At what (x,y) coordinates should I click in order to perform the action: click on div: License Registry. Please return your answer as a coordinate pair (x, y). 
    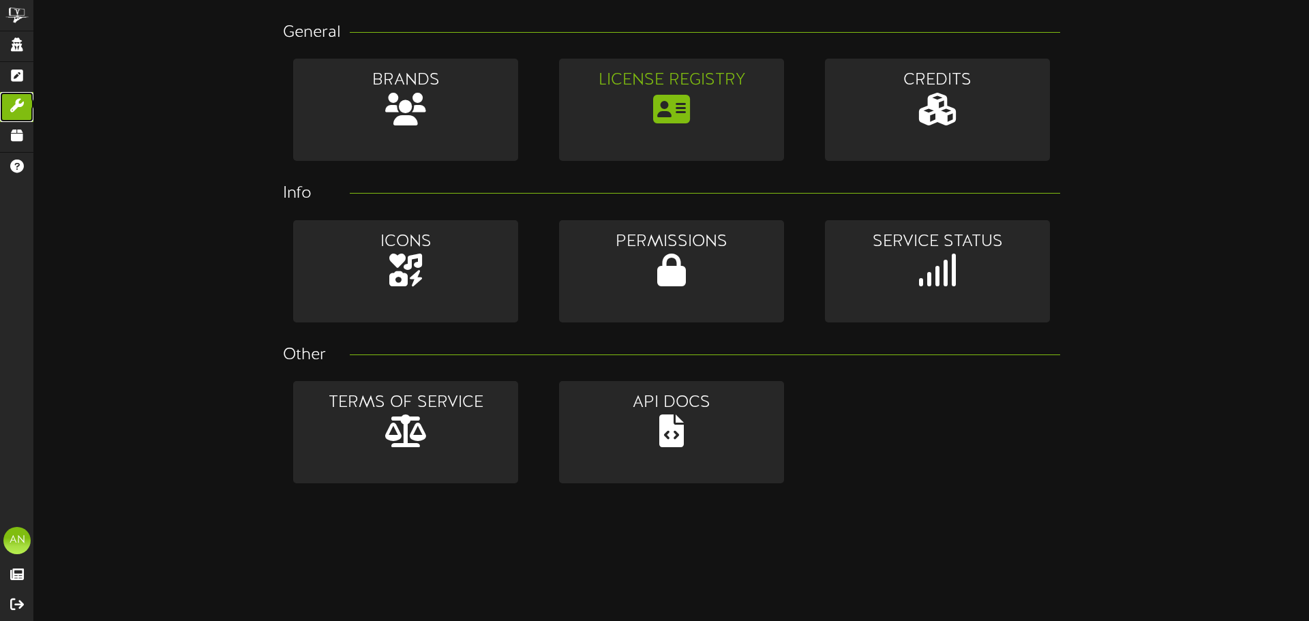
    Looking at the image, I should click on (672, 80).